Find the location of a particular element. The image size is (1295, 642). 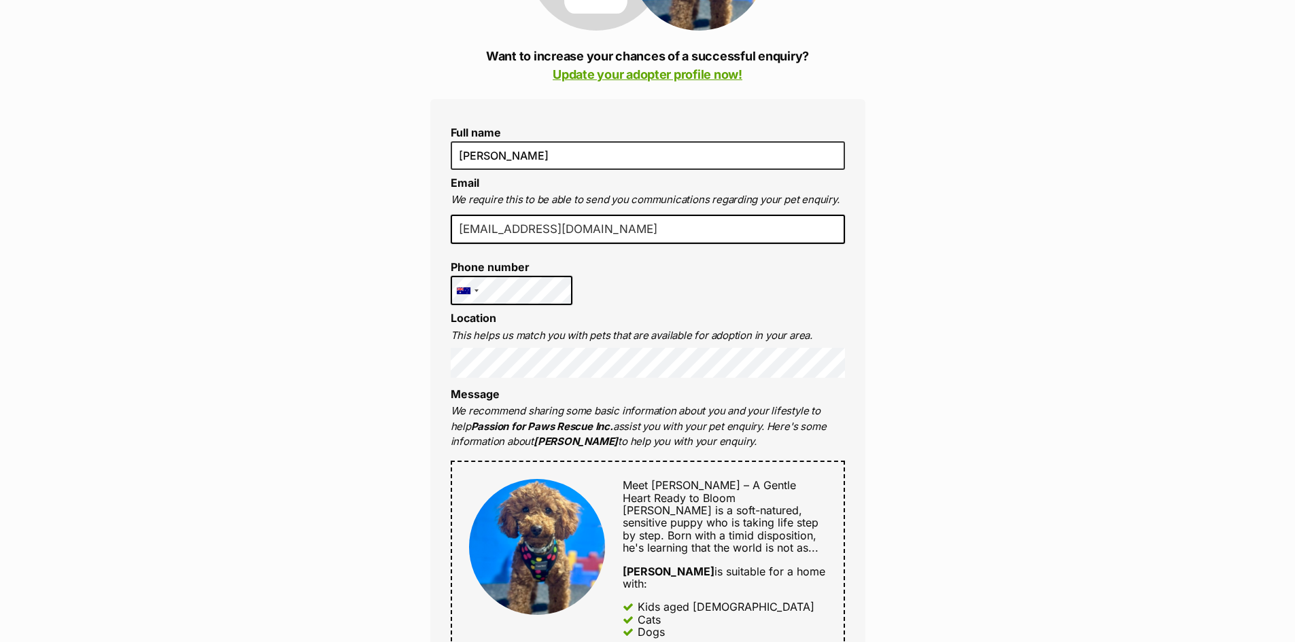

p: This helps us match you with pets that are available for adoption in your area. is located at coordinates (648, 336).